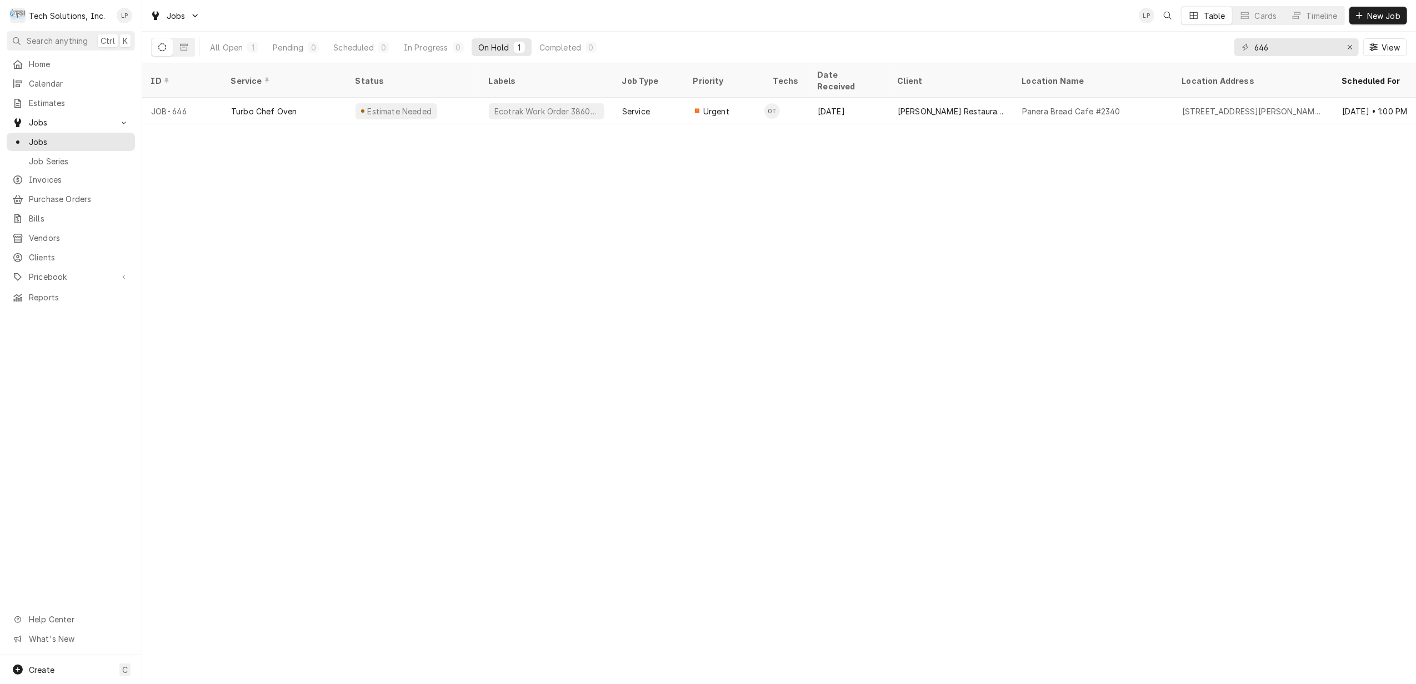 The image size is (1416, 684). I want to click on button: Search anythingCtrlK, so click(71, 41).